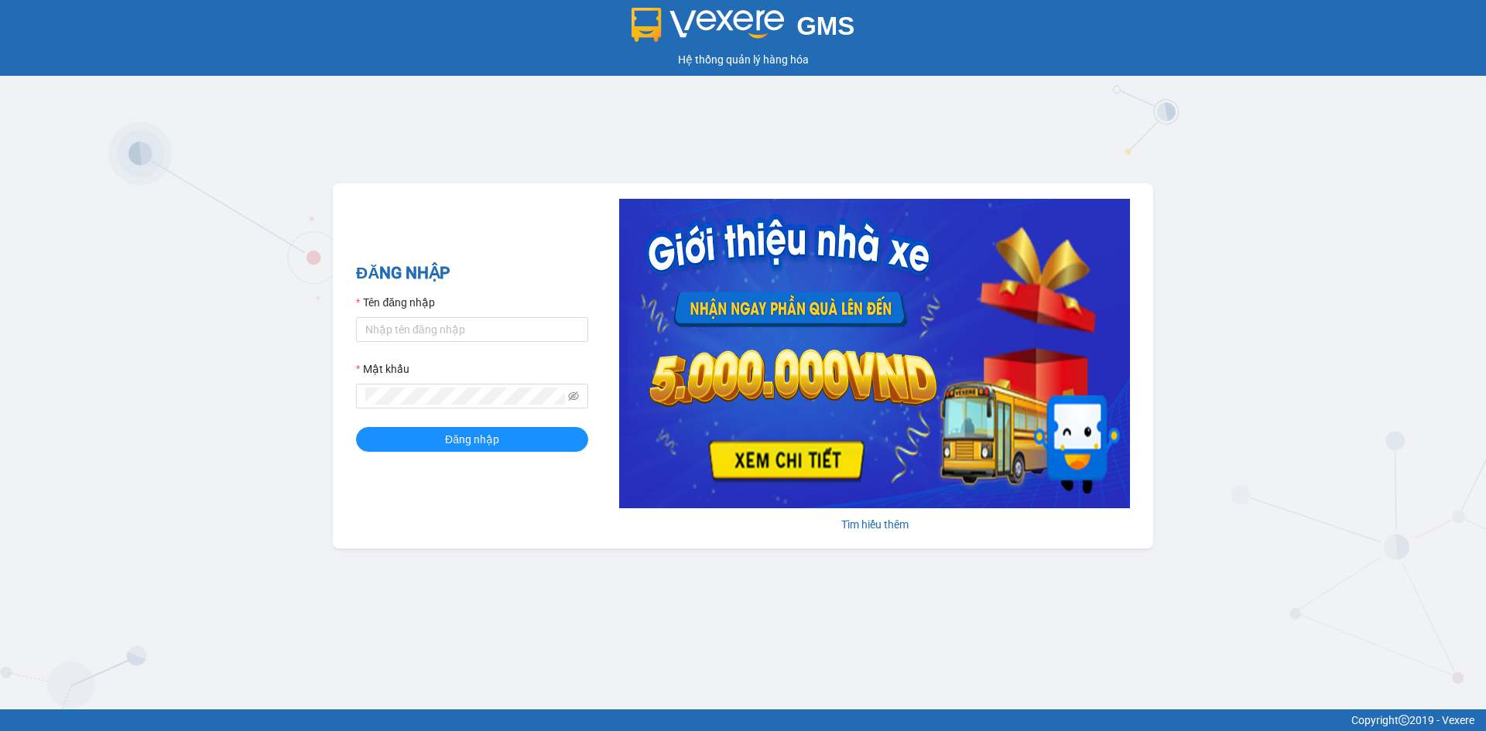 The height and width of the screenshot is (731, 1486). Describe the element at coordinates (874, 354) in the screenshot. I see `img: banner-0` at that location.